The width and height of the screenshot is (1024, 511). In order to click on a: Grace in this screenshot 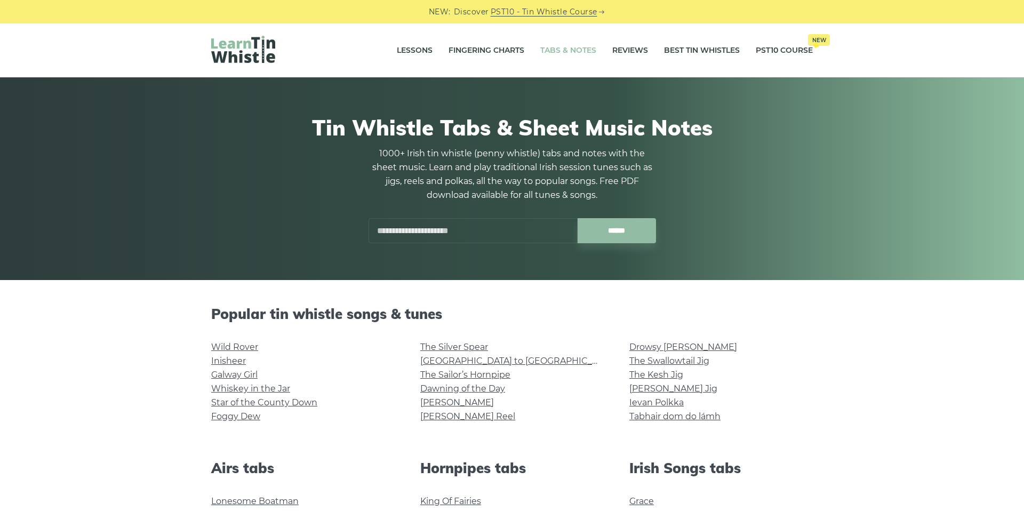, I will do `click(642, 501)`.